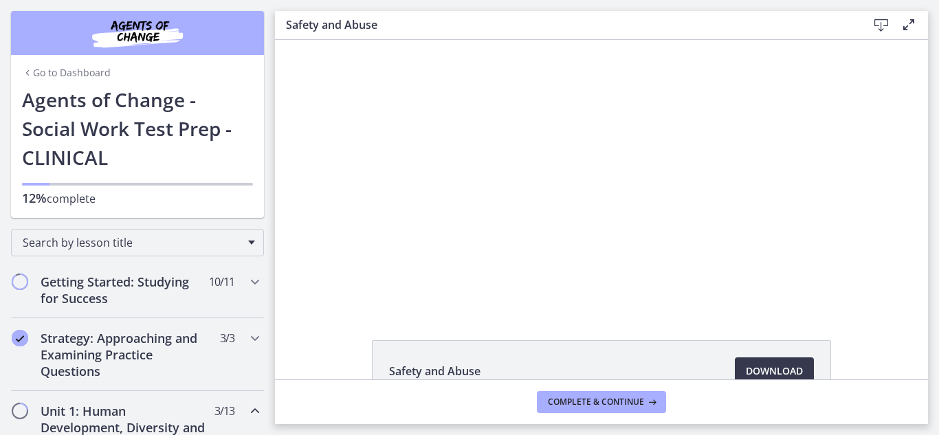  I want to click on span: 3 / 13, so click(224, 411).